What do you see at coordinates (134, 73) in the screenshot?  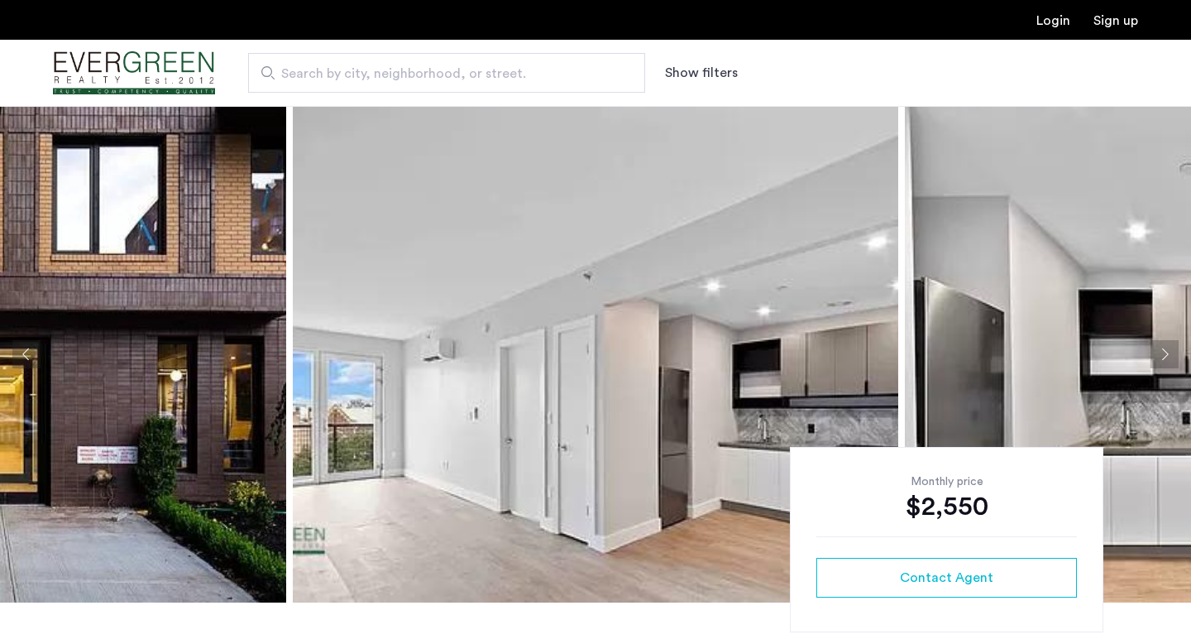 I see `a: Cazamio Logo` at bounding box center [134, 73].